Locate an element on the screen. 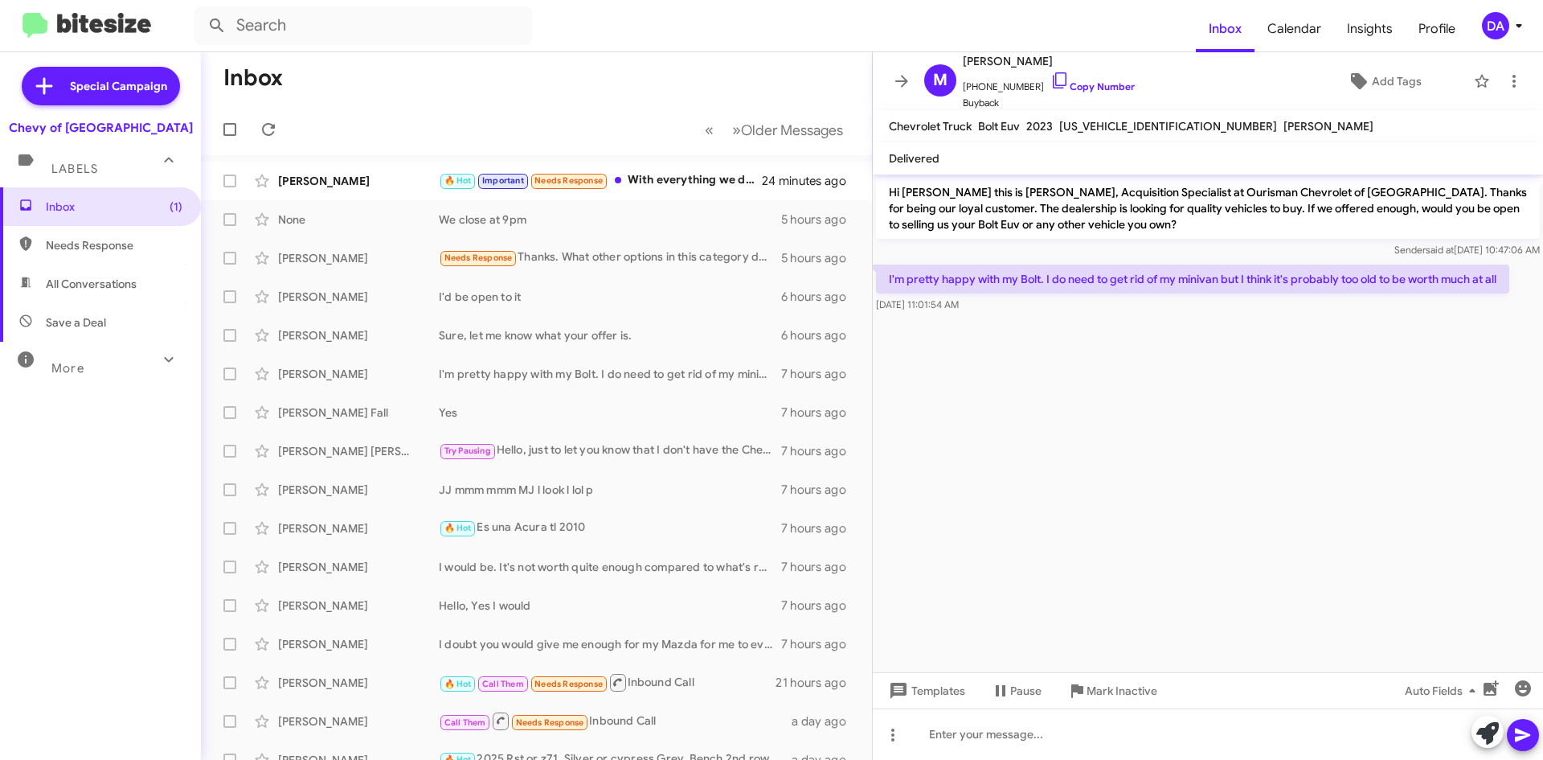  div: I'd be open to it is located at coordinates (610, 297).